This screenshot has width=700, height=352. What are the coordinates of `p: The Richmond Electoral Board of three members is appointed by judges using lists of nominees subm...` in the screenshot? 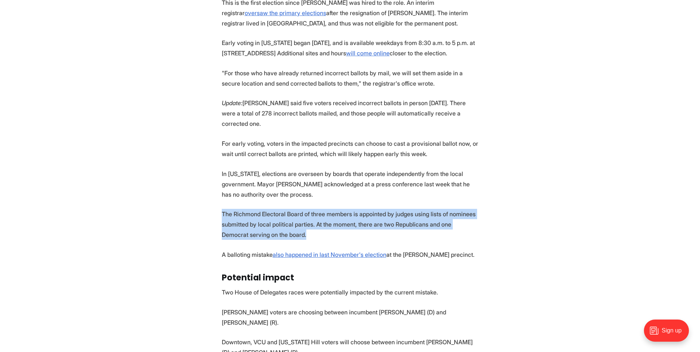 It's located at (350, 224).